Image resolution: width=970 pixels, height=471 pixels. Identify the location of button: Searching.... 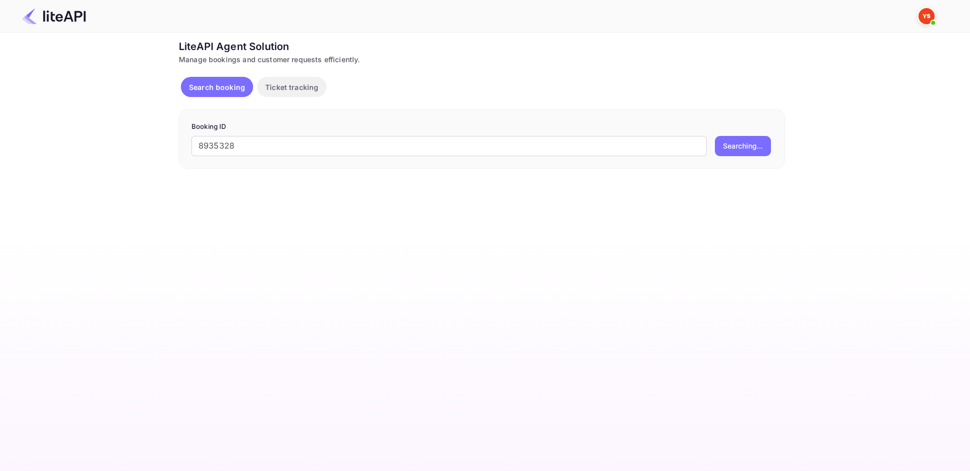
(742, 146).